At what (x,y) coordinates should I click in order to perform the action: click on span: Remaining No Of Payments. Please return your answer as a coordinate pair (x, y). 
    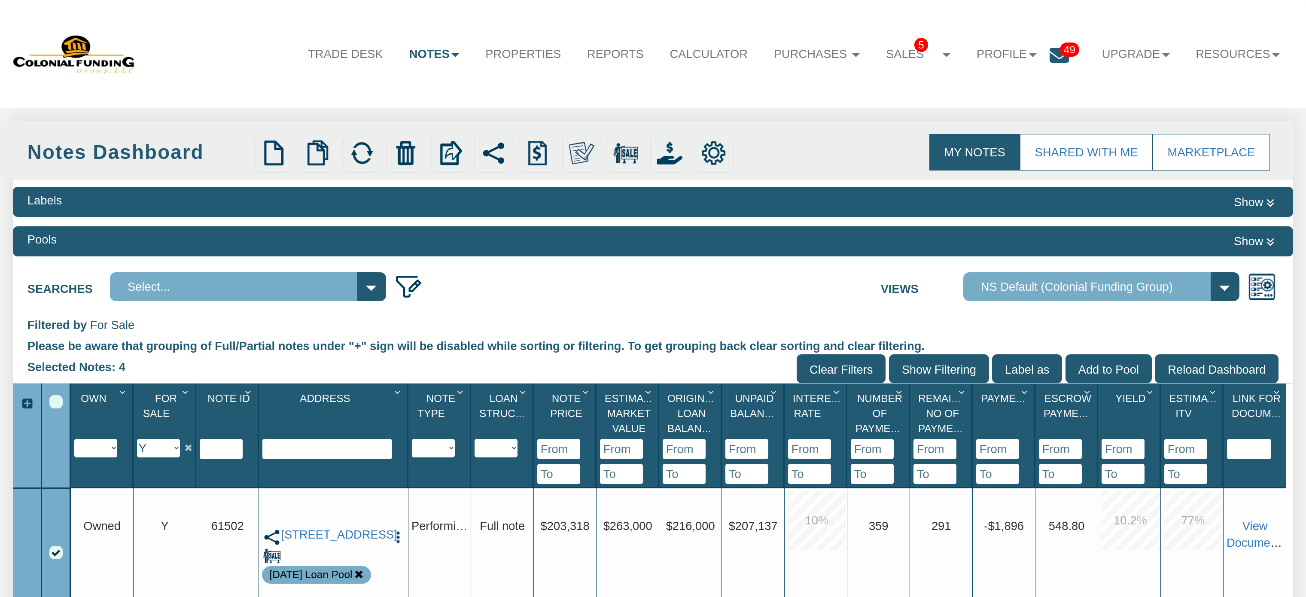
    Looking at the image, I should click on (948, 413).